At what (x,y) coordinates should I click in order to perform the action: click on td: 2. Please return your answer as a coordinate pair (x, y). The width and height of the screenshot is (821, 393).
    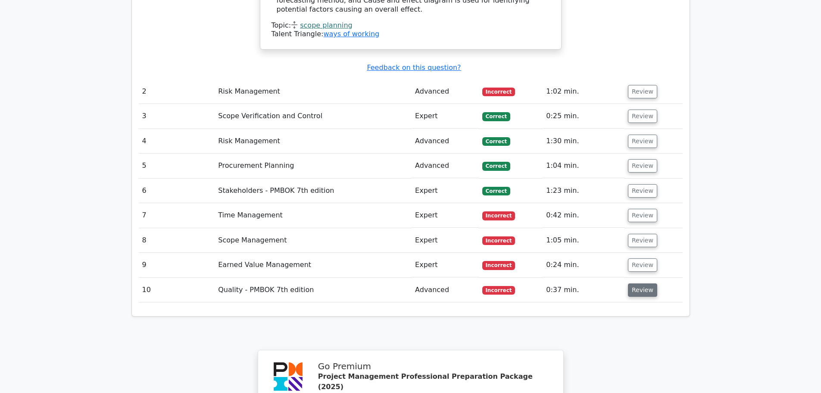
    Looking at the image, I should click on (177, 91).